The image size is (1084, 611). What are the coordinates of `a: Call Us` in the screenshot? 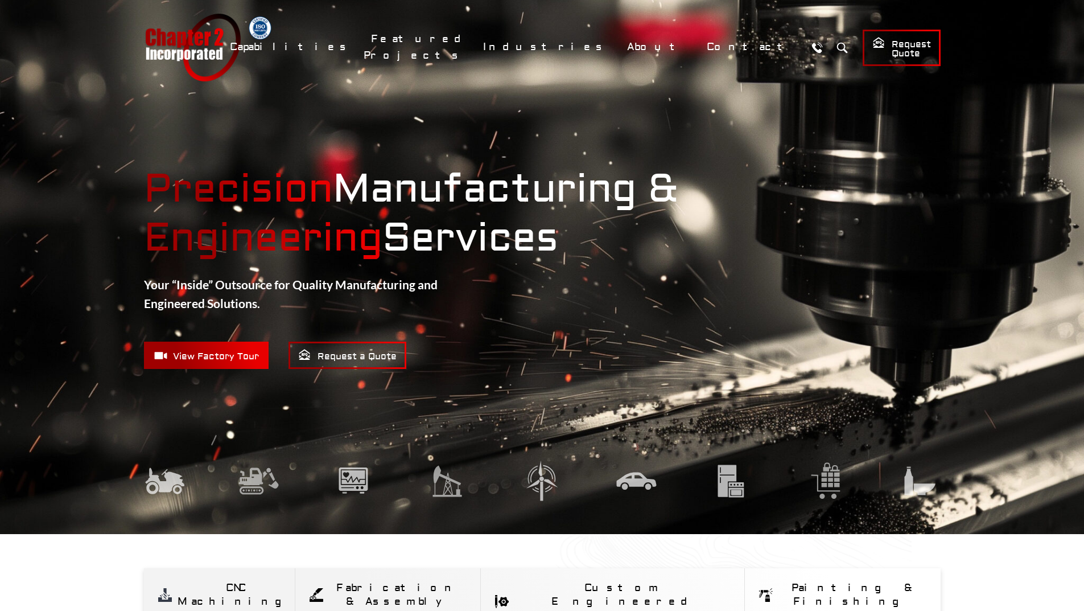 It's located at (817, 47).